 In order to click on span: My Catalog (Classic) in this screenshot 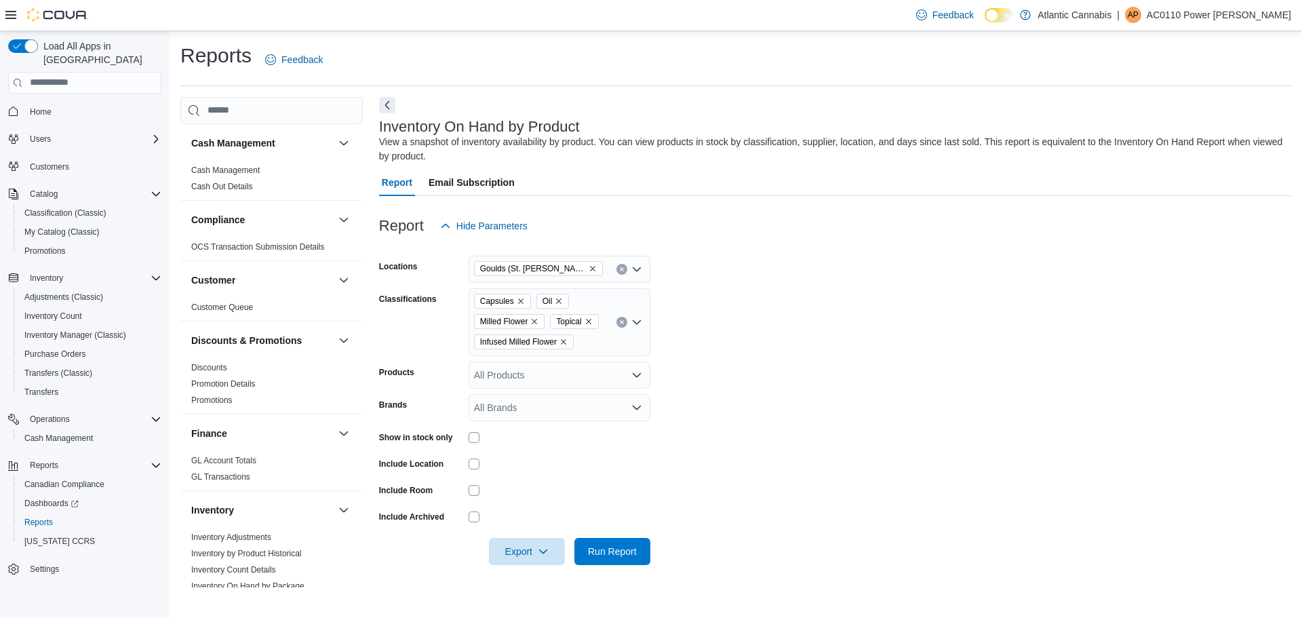, I will do `click(90, 232)`.